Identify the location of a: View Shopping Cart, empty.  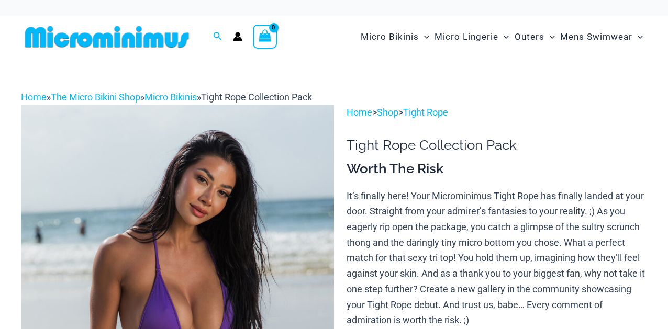
(265, 37).